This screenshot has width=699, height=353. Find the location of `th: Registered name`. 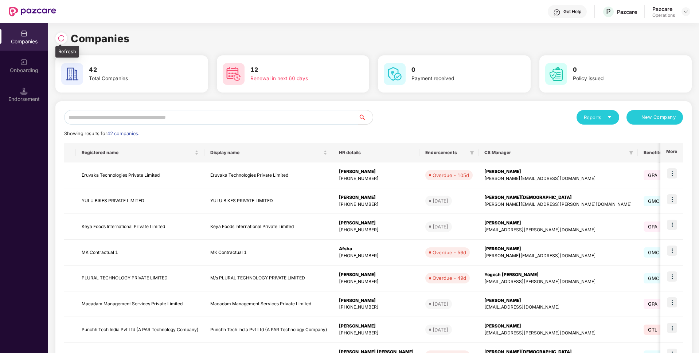

th: Registered name is located at coordinates (140, 153).